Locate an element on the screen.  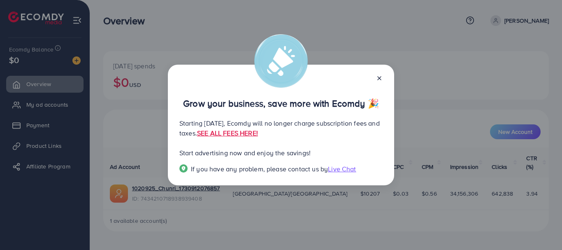
p: Grow your business, save more with Ecomdy 🎉 is located at coordinates (281, 103).